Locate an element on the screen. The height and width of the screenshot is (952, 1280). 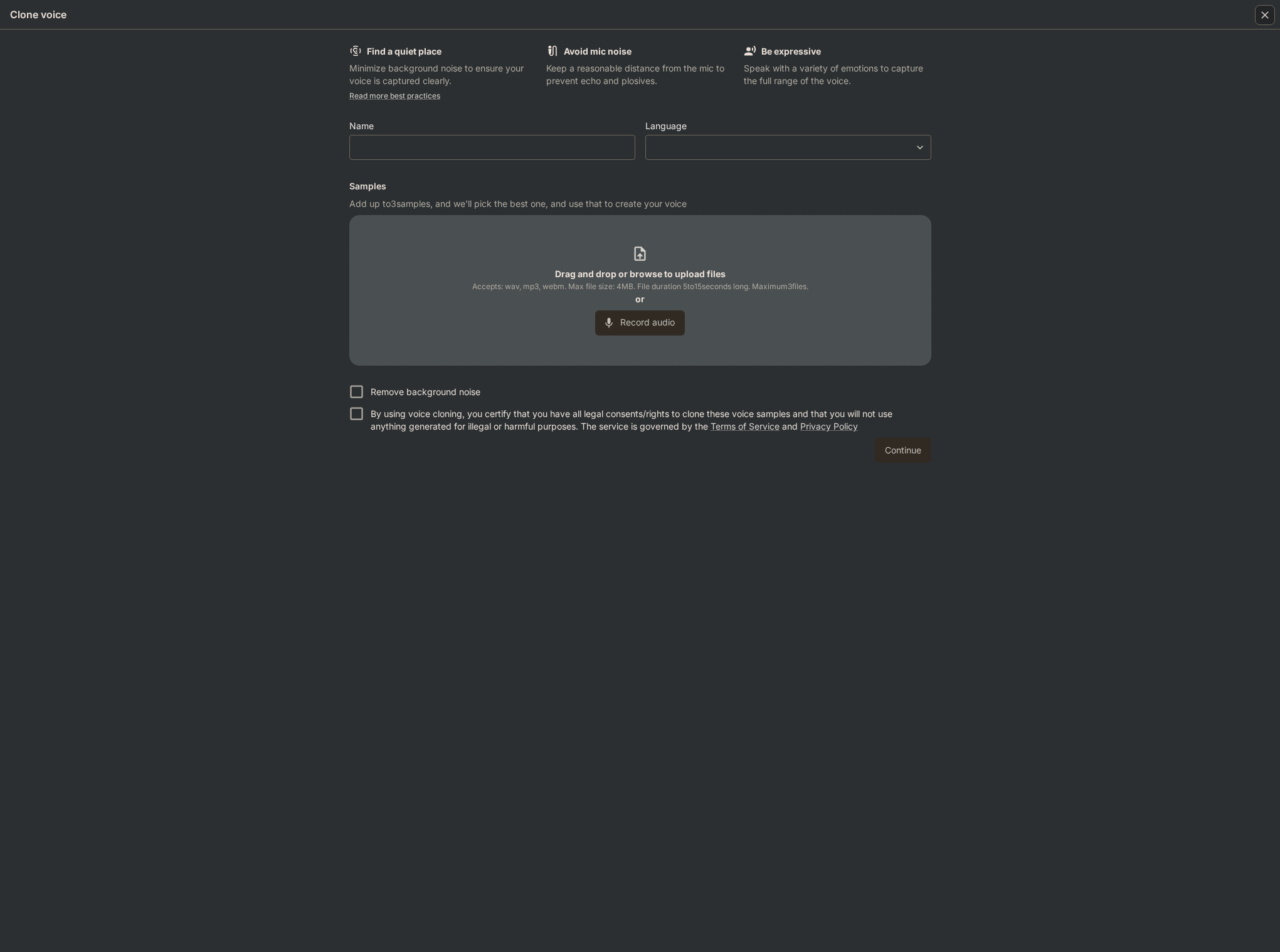
b: Be expressive is located at coordinates (790, 51).